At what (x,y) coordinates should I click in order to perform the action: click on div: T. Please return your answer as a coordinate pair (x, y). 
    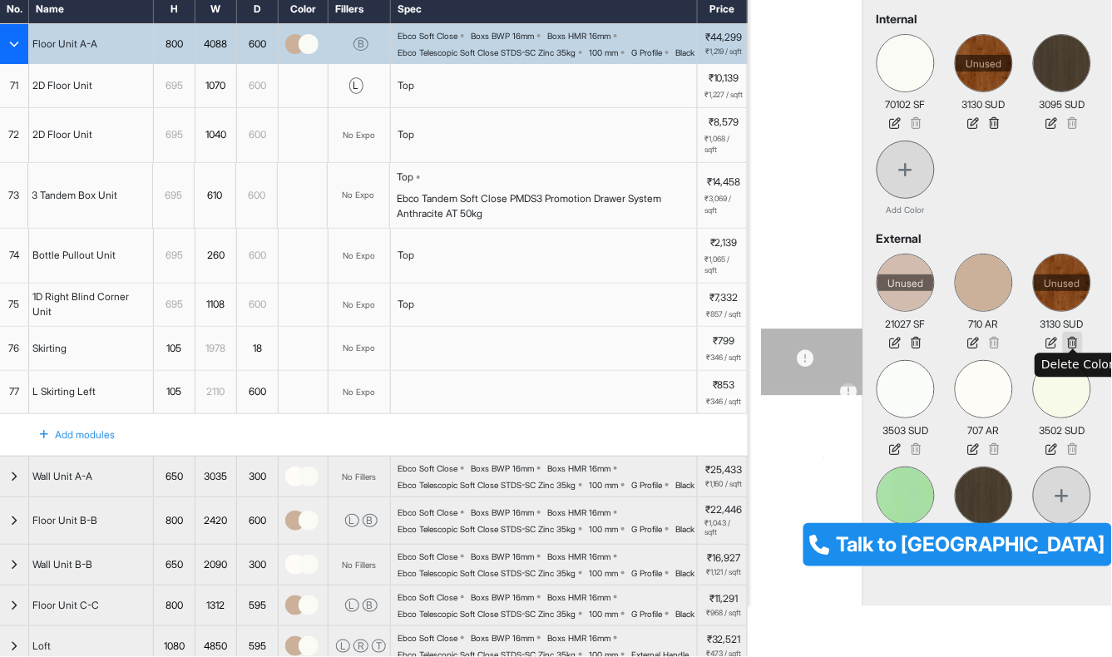
    Looking at the image, I should click on (378, 646).